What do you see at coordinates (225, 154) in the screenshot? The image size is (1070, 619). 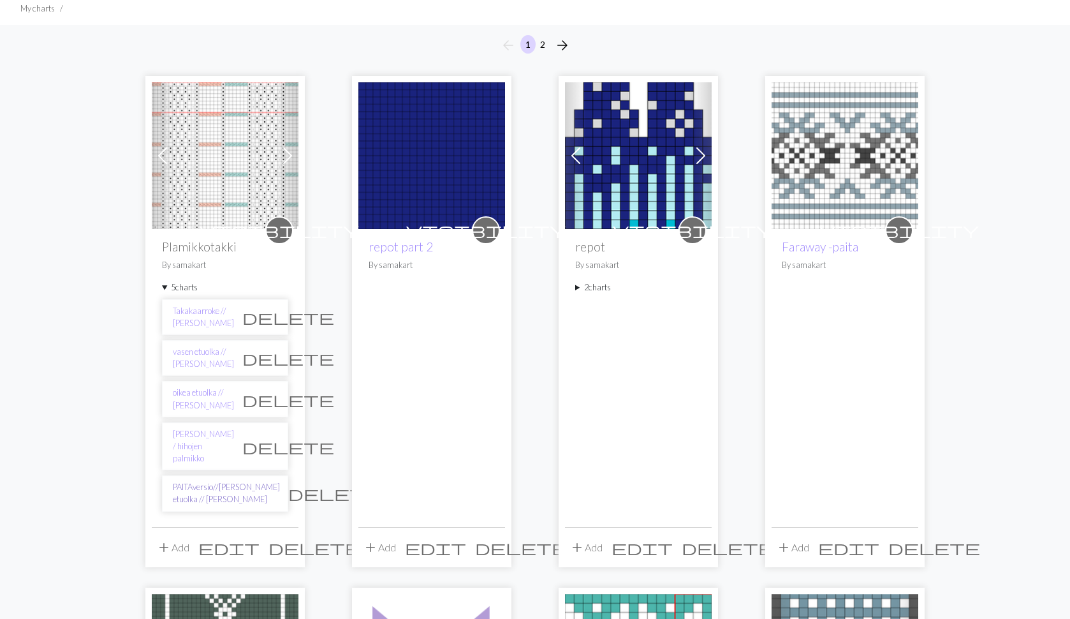 I see `a: Takakaarroke // Kaavio A` at bounding box center [225, 154].